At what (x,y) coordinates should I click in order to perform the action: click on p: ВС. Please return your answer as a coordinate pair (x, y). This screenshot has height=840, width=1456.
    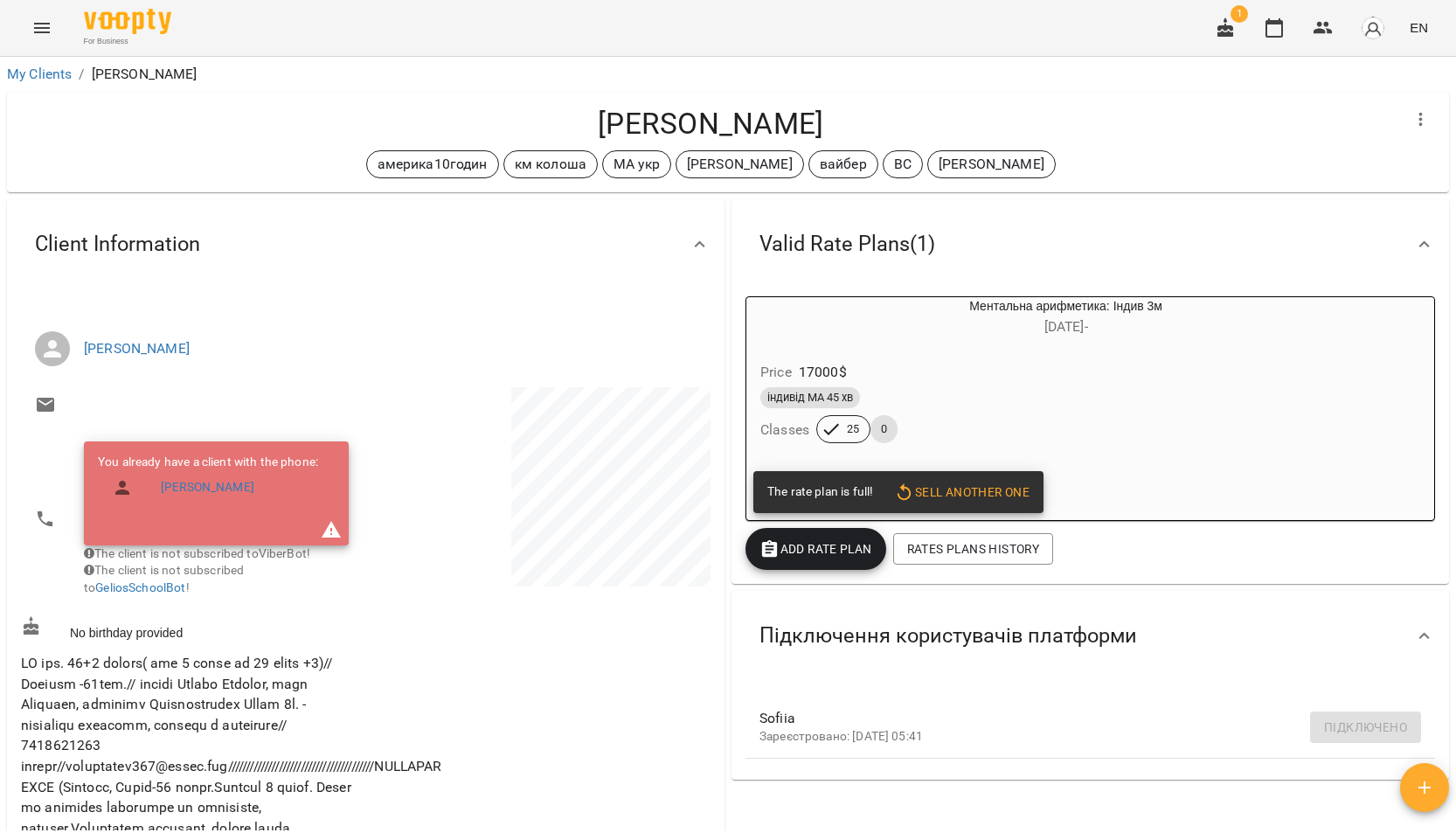
    Looking at the image, I should click on (903, 164).